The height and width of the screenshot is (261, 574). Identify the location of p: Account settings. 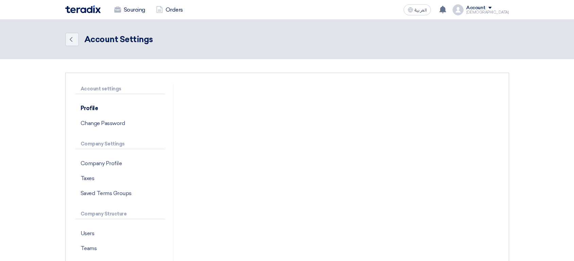
(120, 89).